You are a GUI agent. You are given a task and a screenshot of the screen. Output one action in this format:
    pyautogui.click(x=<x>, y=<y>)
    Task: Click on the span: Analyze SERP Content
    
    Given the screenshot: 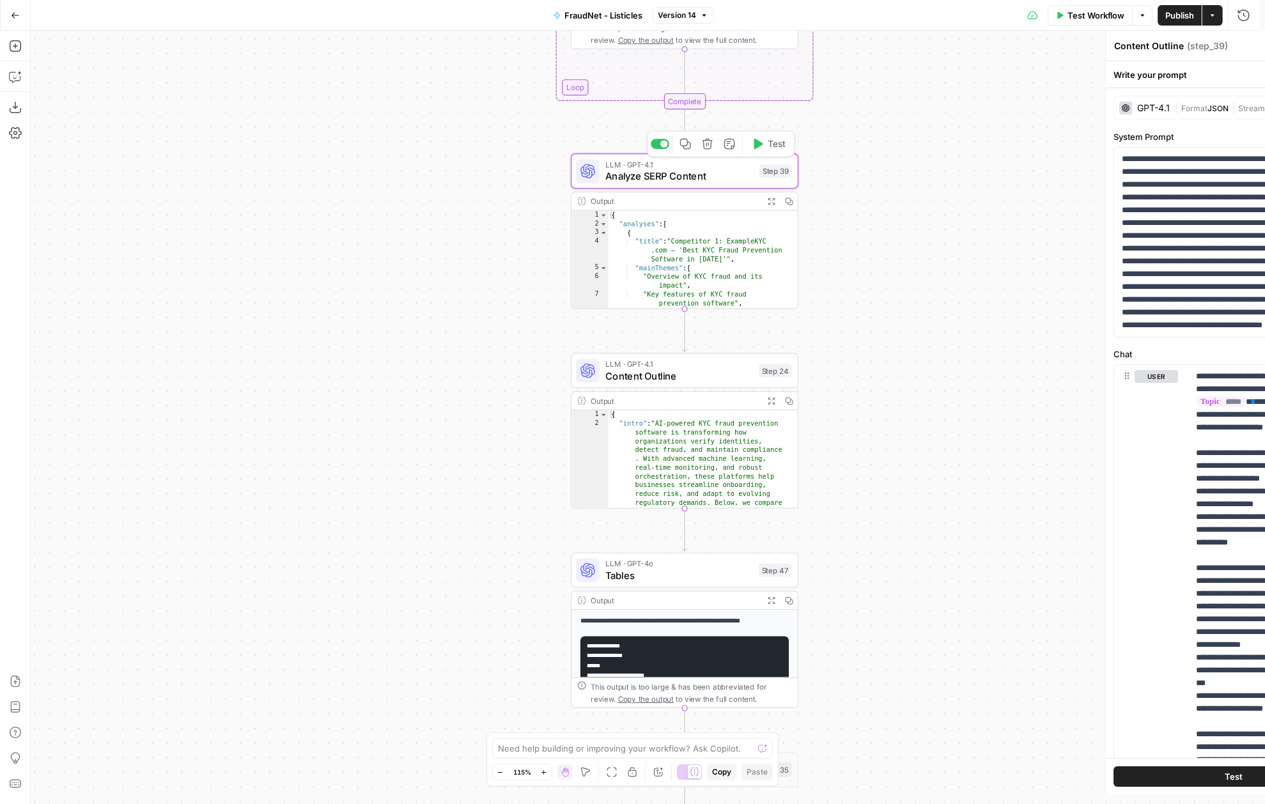 What is the action you would take?
    pyautogui.click(x=680, y=176)
    